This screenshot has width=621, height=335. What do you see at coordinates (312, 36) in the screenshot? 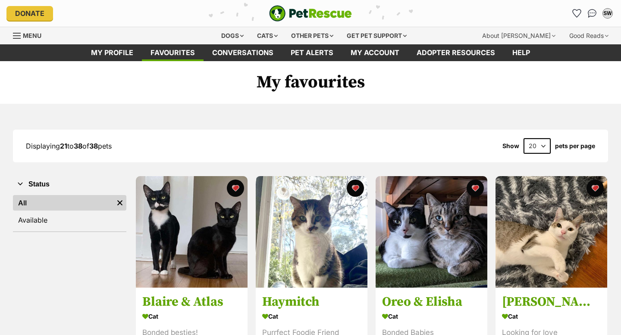
I see `div: Other pets` at bounding box center [312, 36].